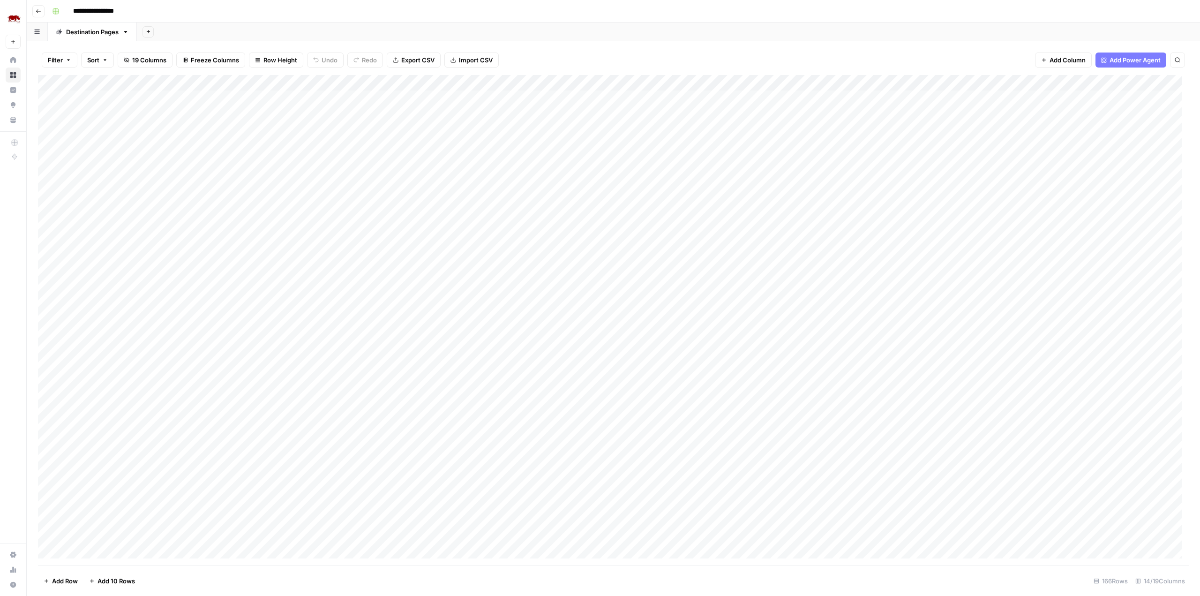 This screenshot has width=1200, height=596. I want to click on a: Opportunities, so click(13, 105).